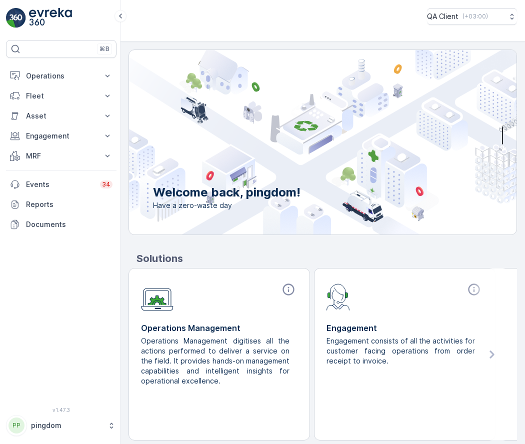 The image size is (525, 444). Describe the element at coordinates (69, 224) in the screenshot. I see `p: Documents` at that location.